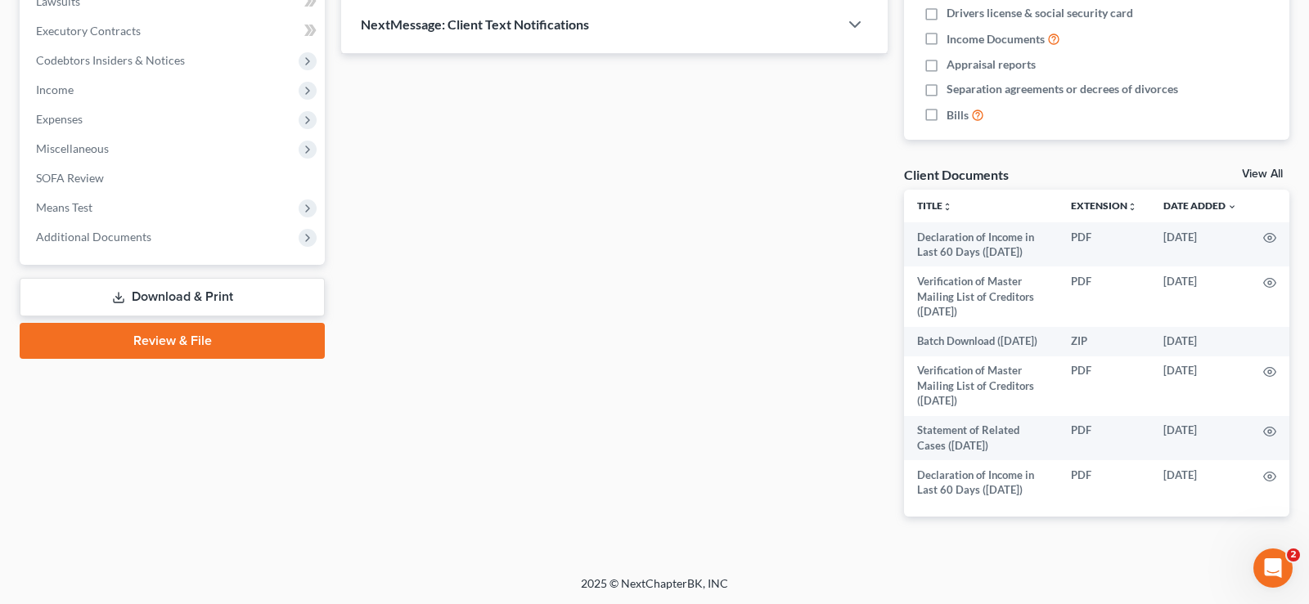  What do you see at coordinates (173, 178) in the screenshot?
I see `a: SOFA Review` at bounding box center [173, 178].